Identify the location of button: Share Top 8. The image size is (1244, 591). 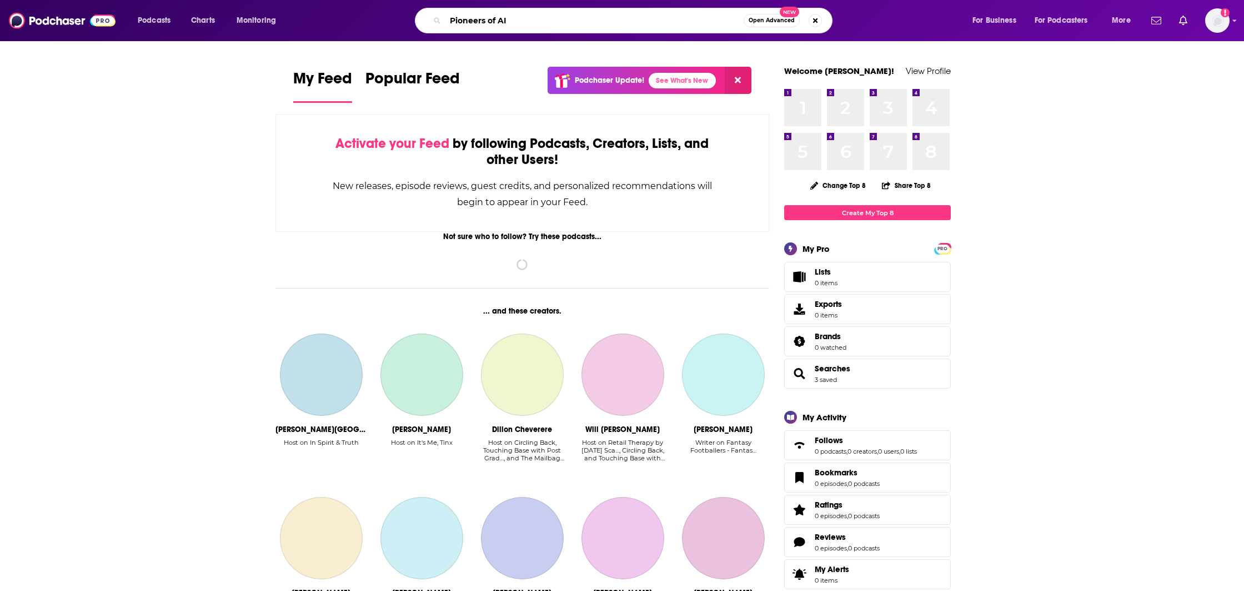
(907, 185).